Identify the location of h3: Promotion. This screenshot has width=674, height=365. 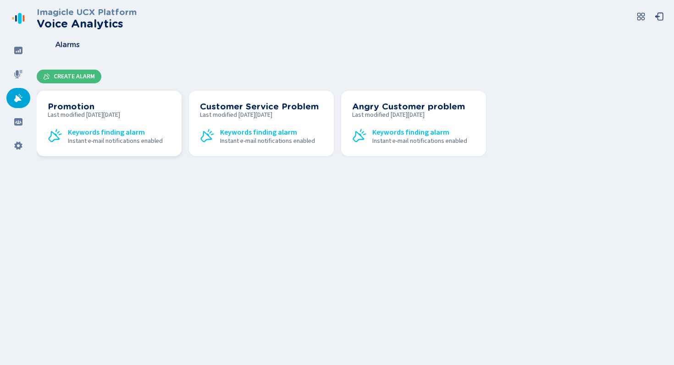
(109, 107).